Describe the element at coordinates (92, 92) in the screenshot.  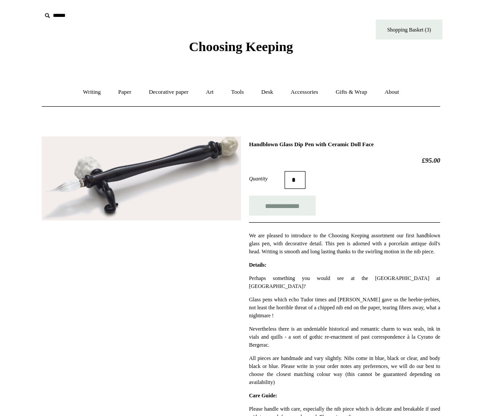
I see `a: Writing` at that location.